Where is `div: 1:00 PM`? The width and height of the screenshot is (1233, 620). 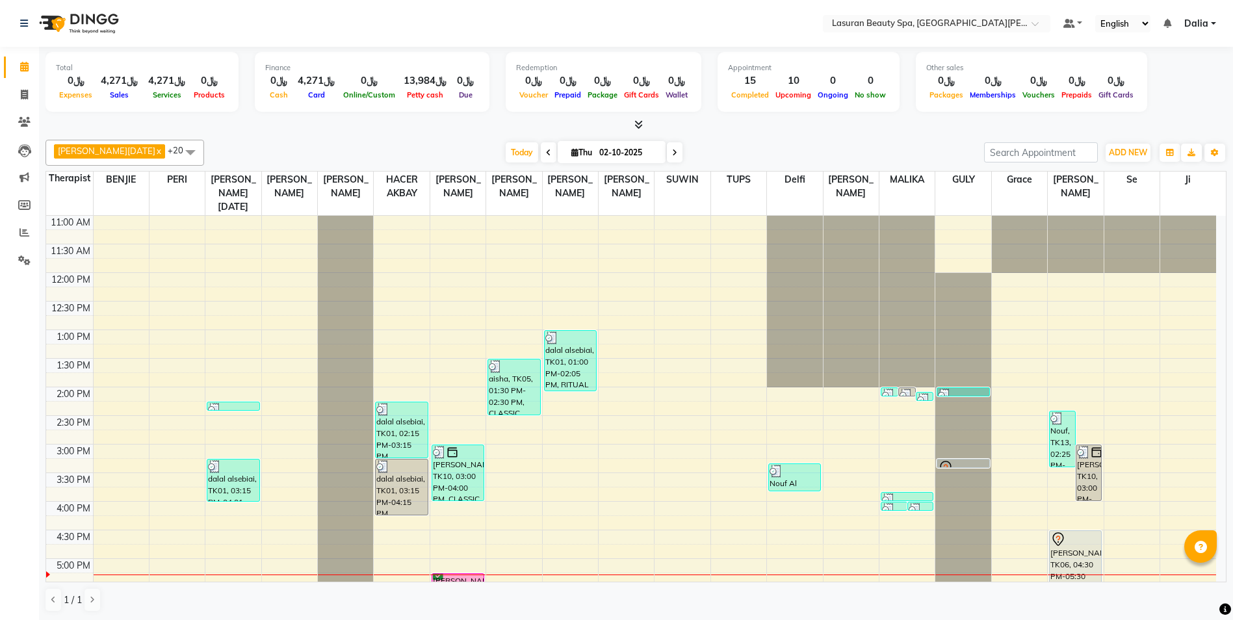 div: 1:00 PM is located at coordinates (73, 337).